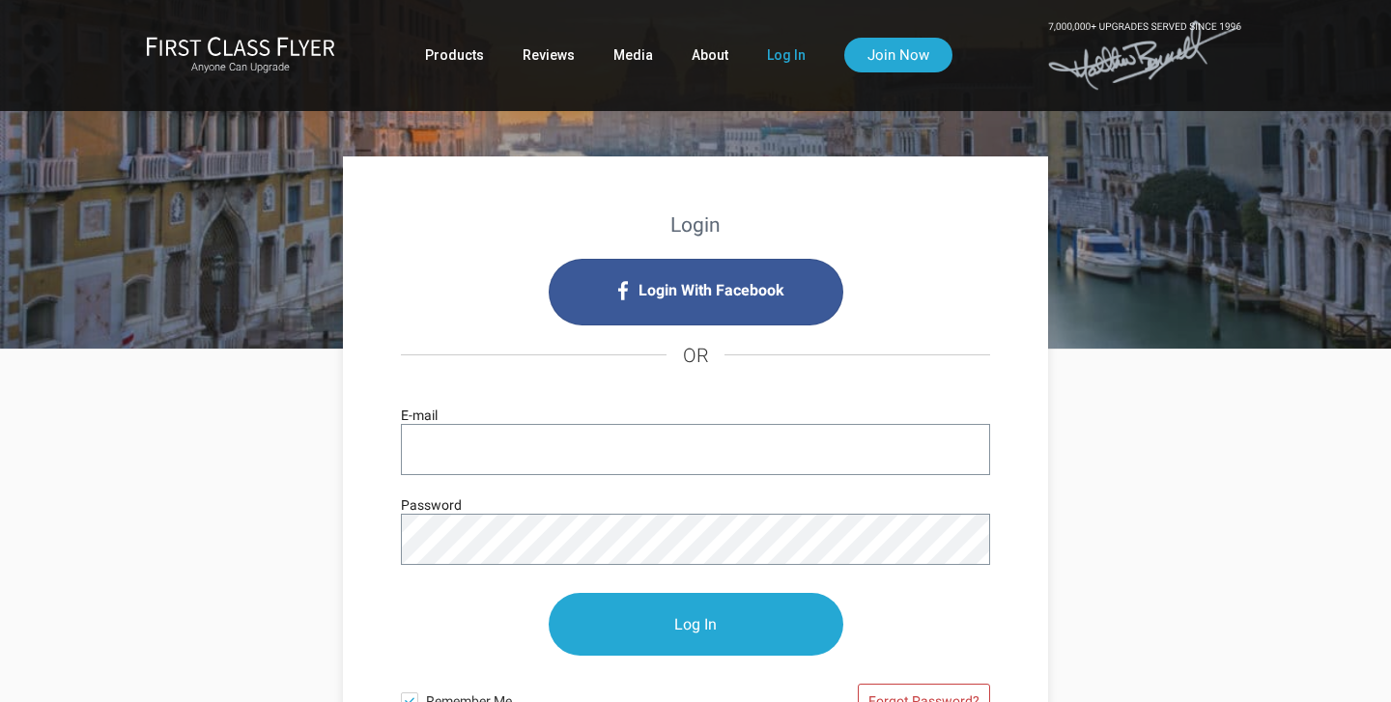 This screenshot has height=702, width=1391. I want to click on a: Reviews, so click(549, 55).